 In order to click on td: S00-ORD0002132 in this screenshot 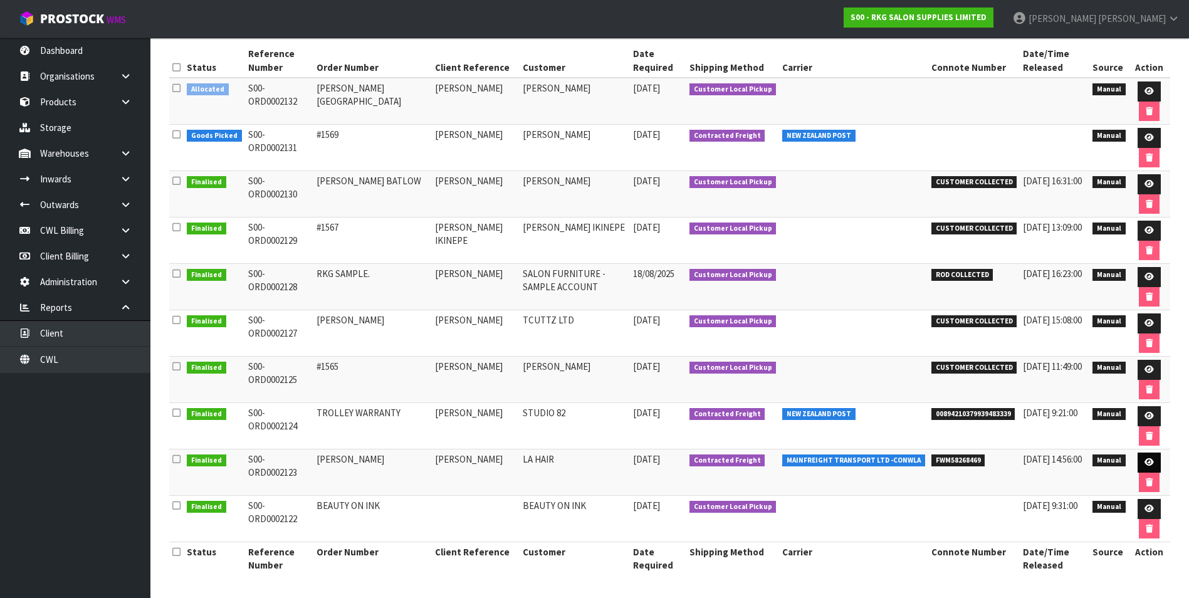, I will do `click(280, 101)`.